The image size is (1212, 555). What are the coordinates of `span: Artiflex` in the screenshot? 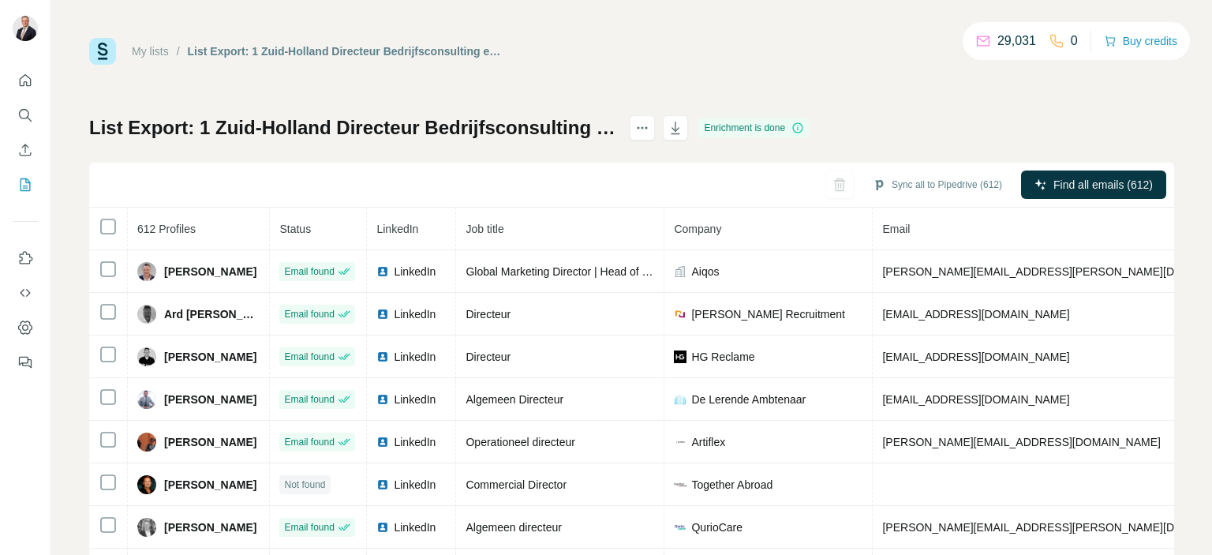 It's located at (708, 442).